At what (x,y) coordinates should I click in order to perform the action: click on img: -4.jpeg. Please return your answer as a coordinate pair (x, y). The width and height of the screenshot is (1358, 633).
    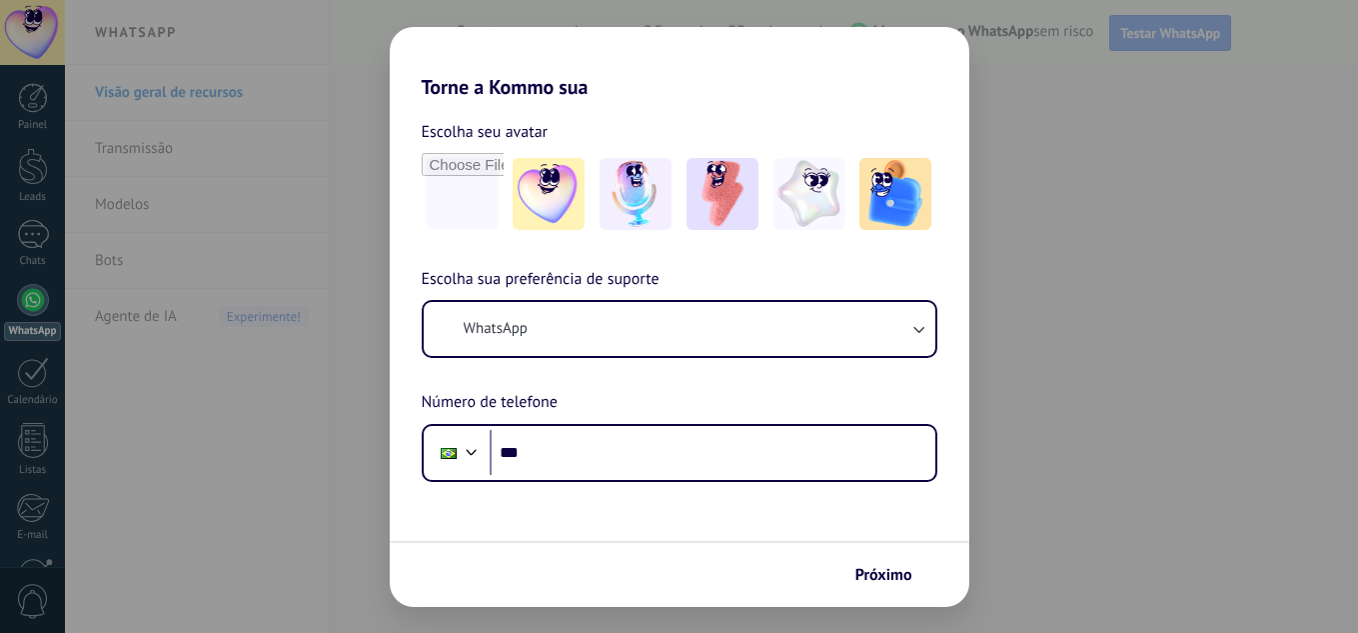
    Looking at the image, I should click on (810, 194).